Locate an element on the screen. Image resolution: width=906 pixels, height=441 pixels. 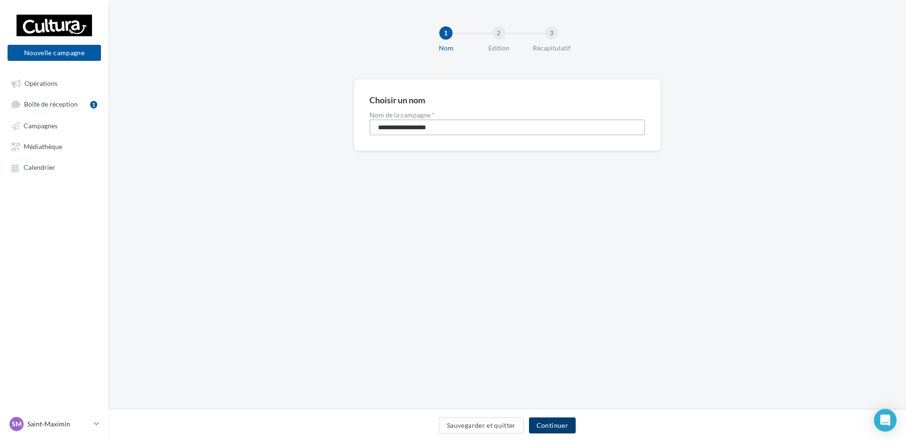
a: SM Saint-Maximin is located at coordinates (54, 424).